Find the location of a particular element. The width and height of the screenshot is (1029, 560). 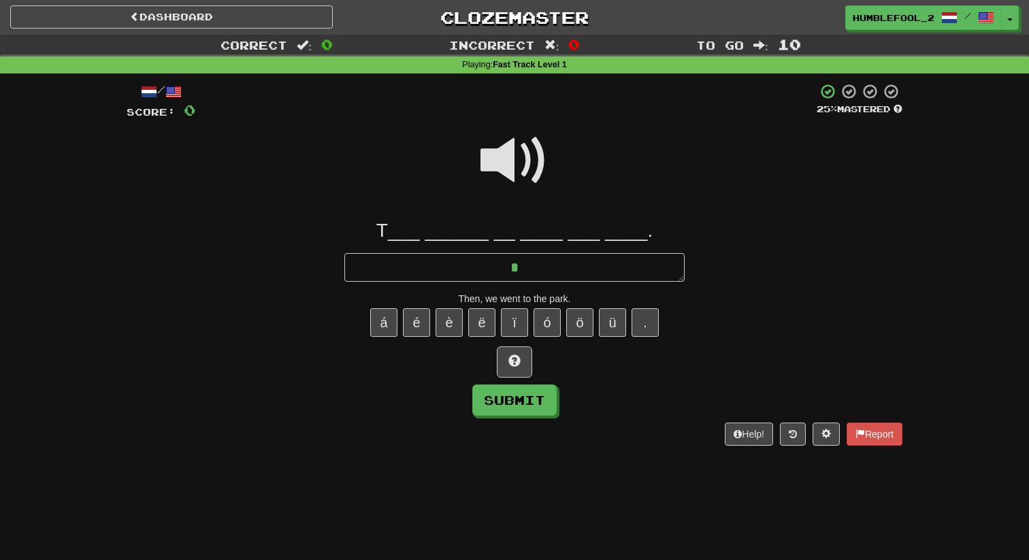

span: Correct is located at coordinates (254, 45).